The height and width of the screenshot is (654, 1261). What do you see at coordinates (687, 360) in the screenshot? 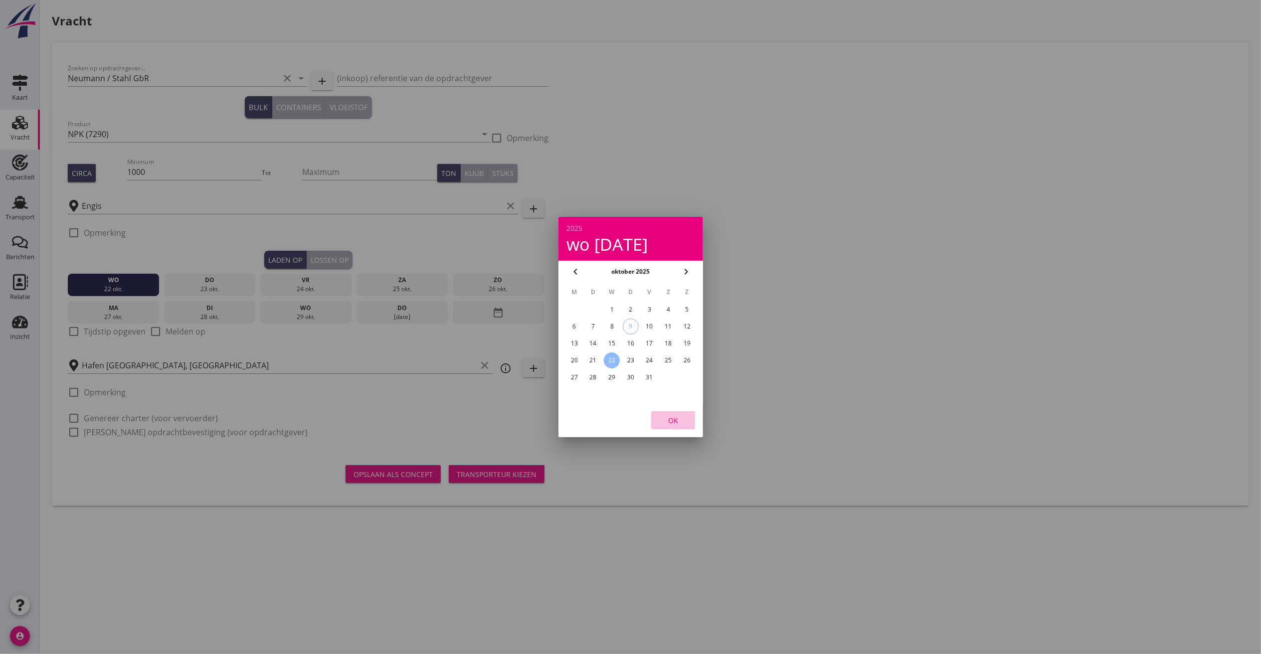
I see `button: 26` at bounding box center [687, 360].